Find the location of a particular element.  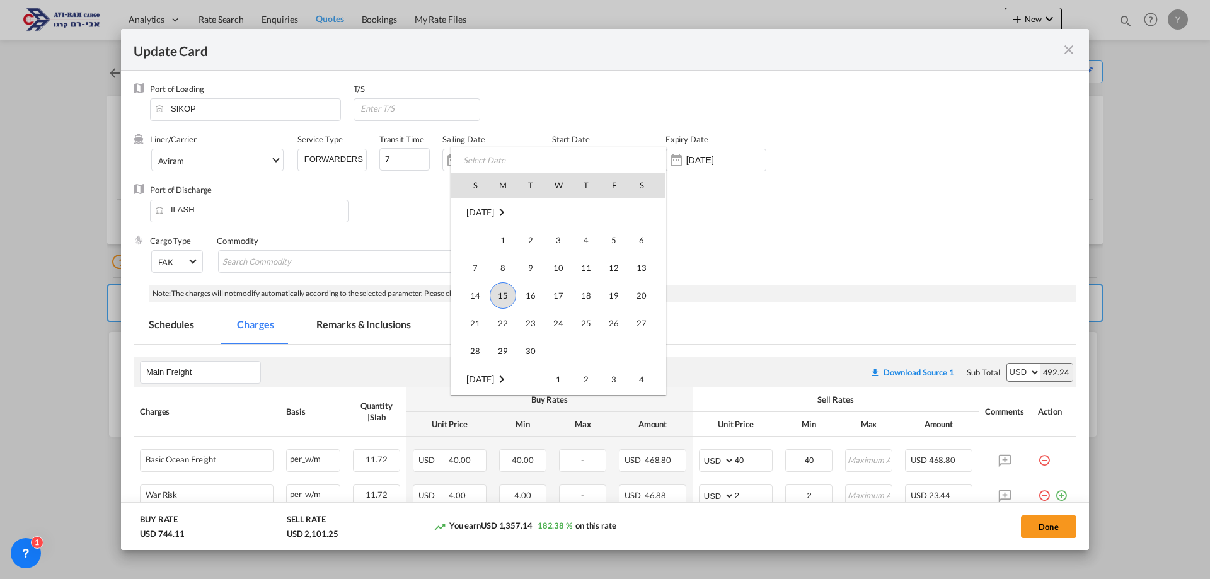

td: Thursday September 11 2025 is located at coordinates (586, 268).